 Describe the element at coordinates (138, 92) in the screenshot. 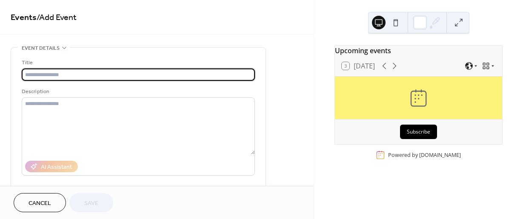

I see `div: Description` at that location.